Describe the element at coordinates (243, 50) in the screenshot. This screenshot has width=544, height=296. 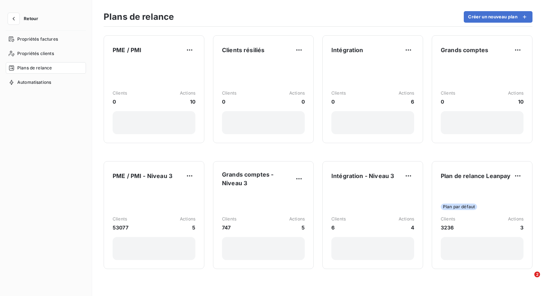
I see `span: Clients résiliés` at that location.